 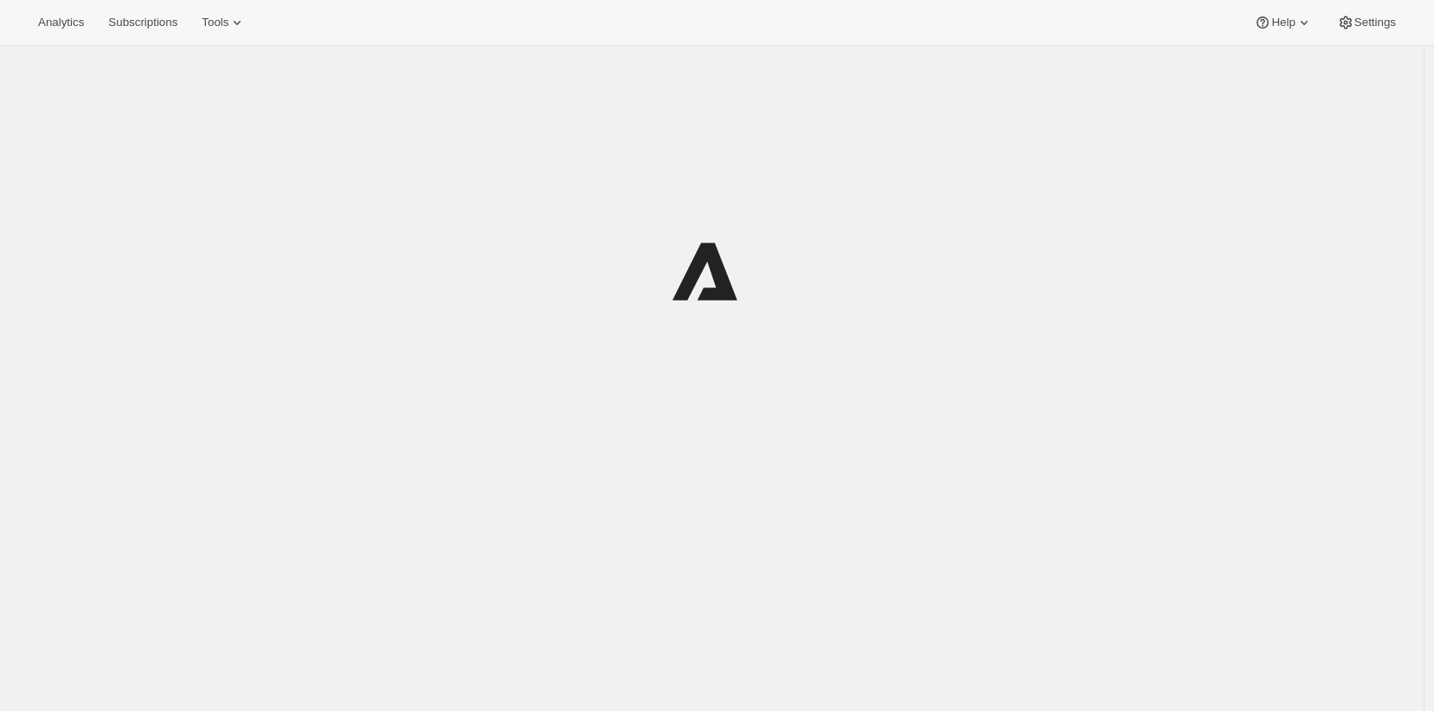 I want to click on button: Subscriptions, so click(x=143, y=23).